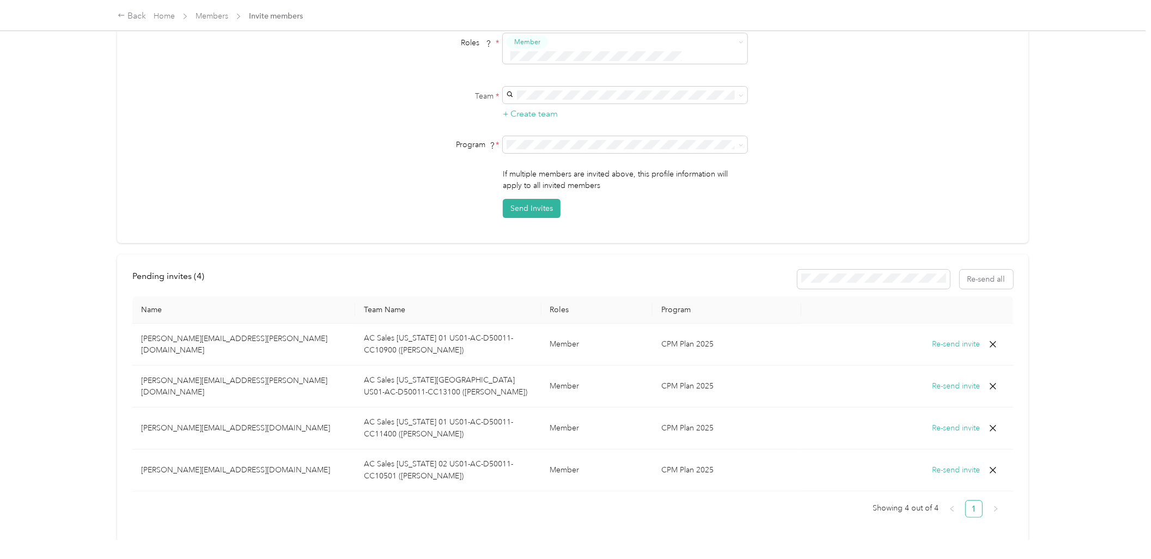 The image size is (1151, 559). Describe the element at coordinates (132, 16) in the screenshot. I see `div: Back` at that location.